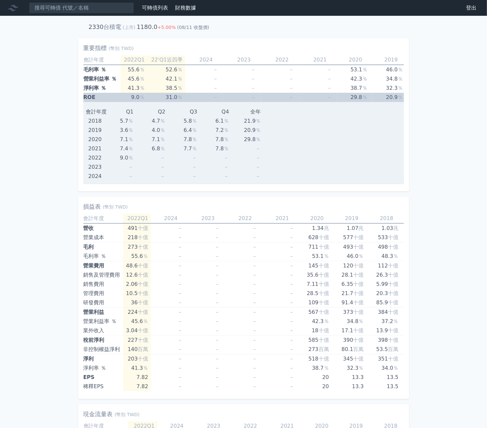 Image resolution: width=487 pixels, height=428 pixels. I want to click on td: 銷售及管理費用, so click(103, 275).